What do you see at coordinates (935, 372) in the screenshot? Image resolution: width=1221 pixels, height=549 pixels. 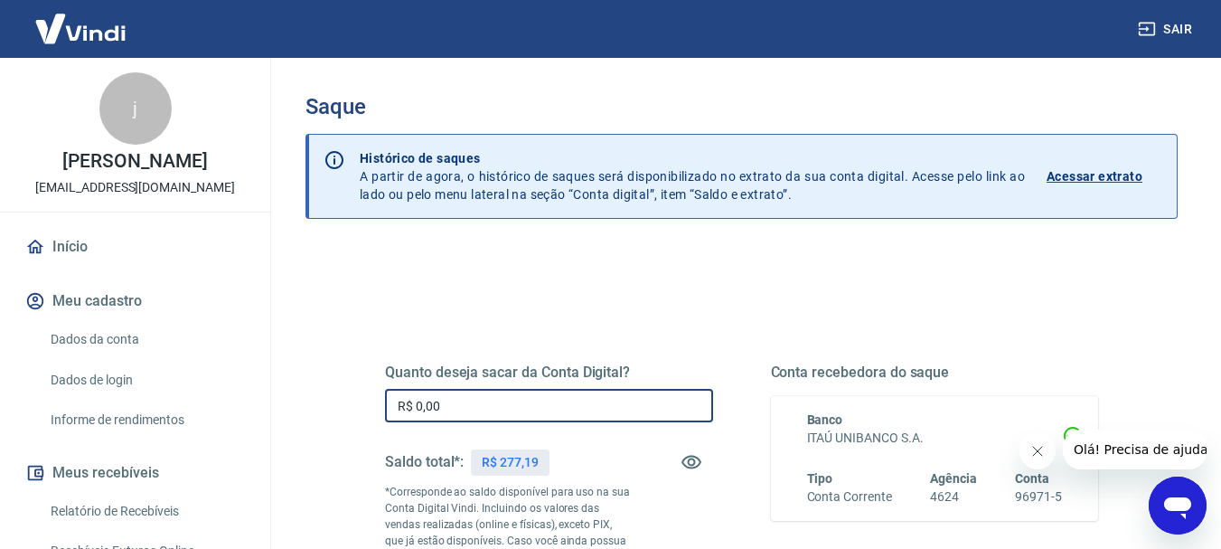 I see `h5: Conta recebedora do saque` at bounding box center [935, 372].